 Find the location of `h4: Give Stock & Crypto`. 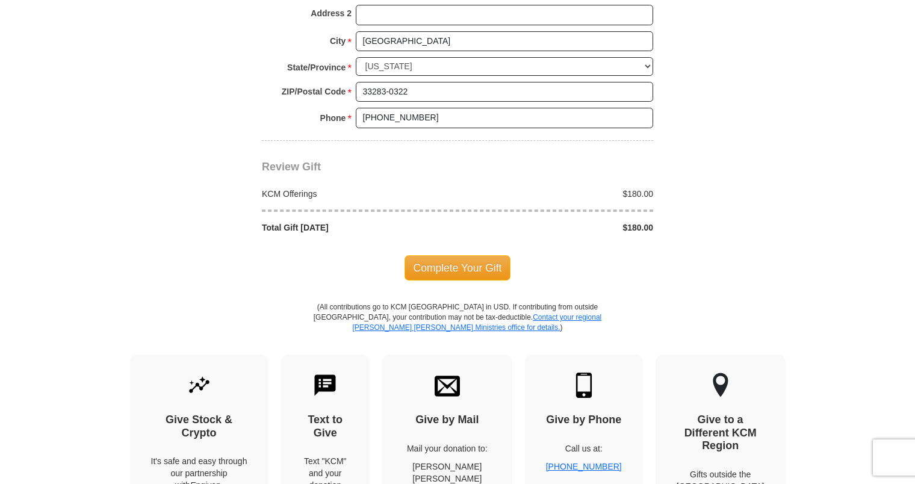

h4: Give Stock & Crypto is located at coordinates (199, 426).